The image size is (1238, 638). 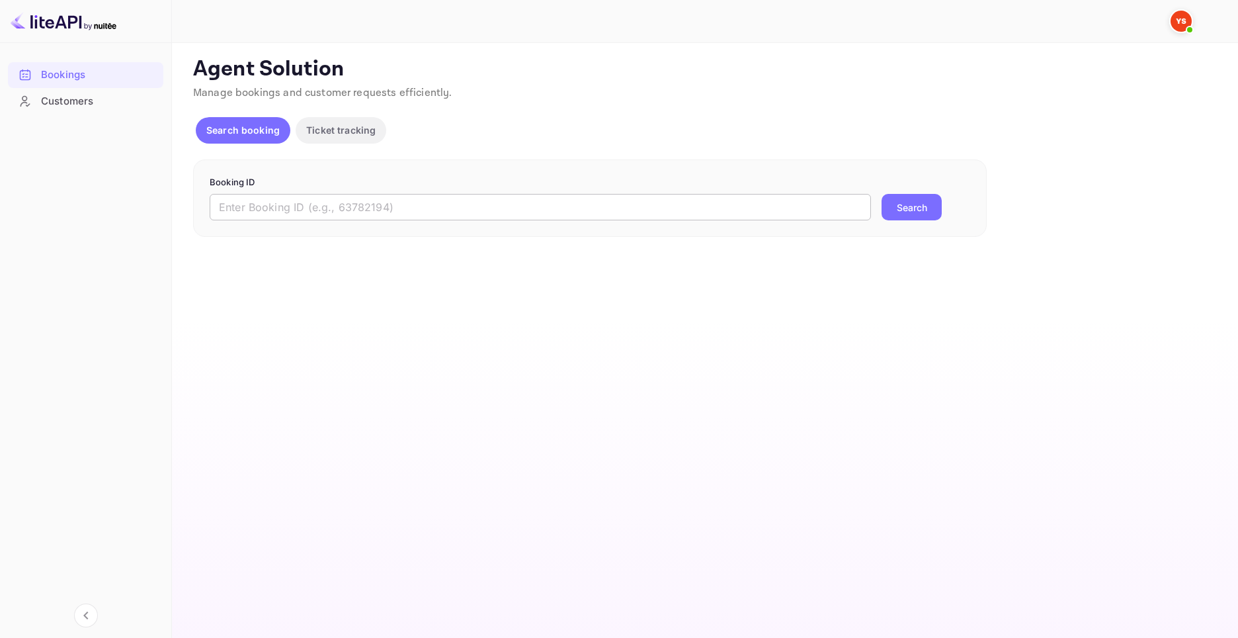 I want to click on img: Yandex Support, so click(x=1181, y=21).